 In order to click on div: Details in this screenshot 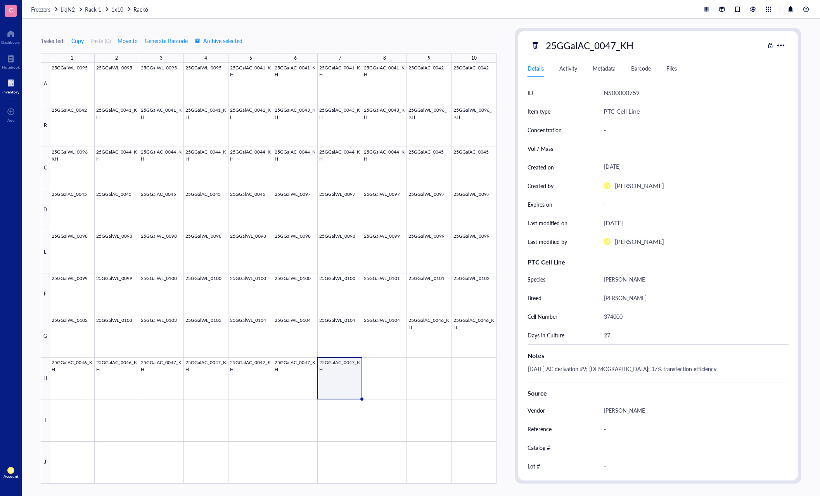, I will do `click(535, 68)`.